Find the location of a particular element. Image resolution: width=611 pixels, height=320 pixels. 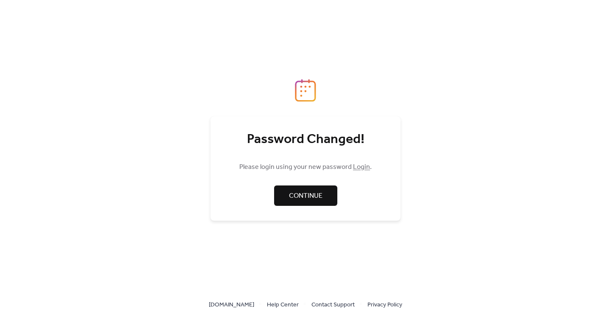

span: Continue is located at coordinates (305, 196).